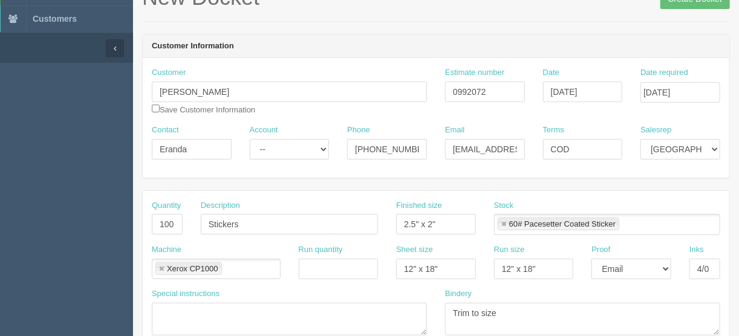 This screenshot has height=336, width=739. I want to click on label: Sheet size, so click(414, 250).